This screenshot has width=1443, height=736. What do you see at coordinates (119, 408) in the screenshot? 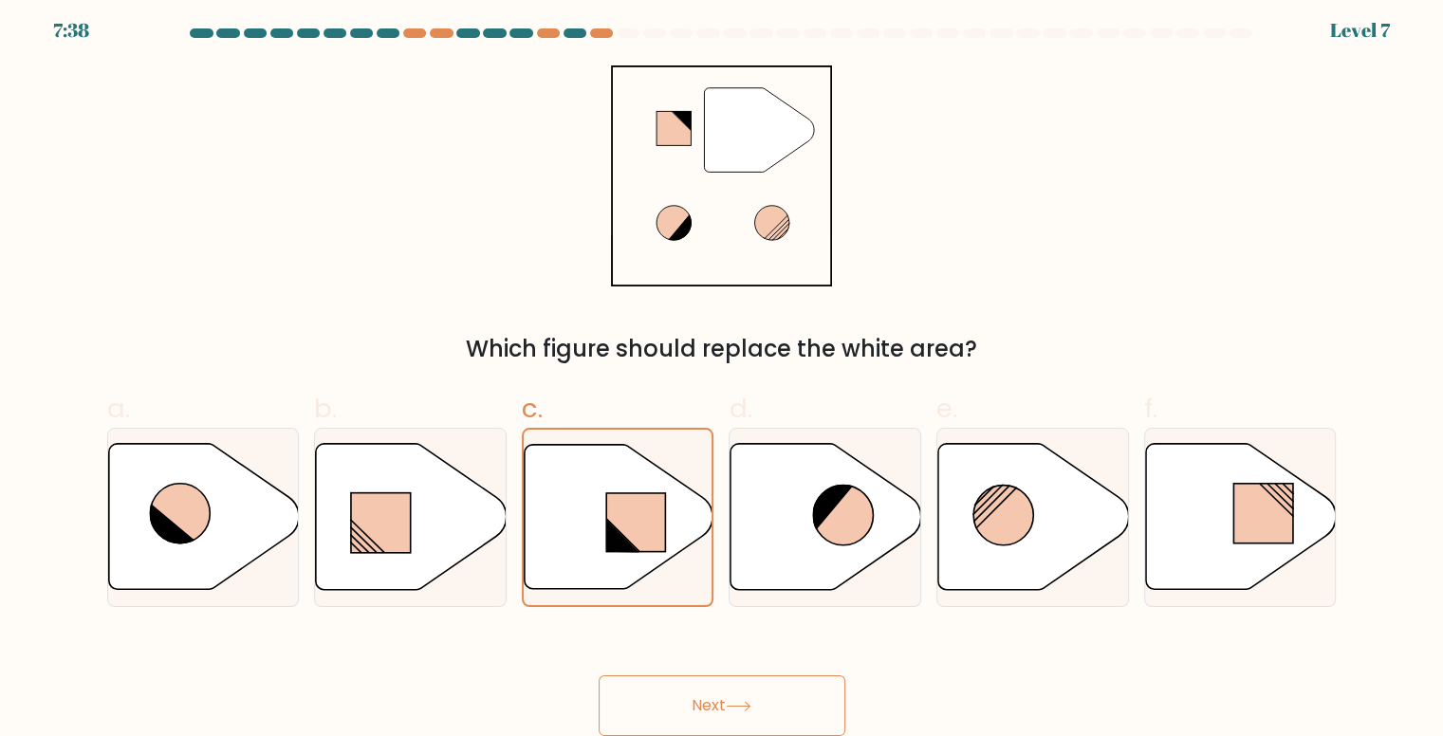
I see `span: a.` at bounding box center [119, 408].